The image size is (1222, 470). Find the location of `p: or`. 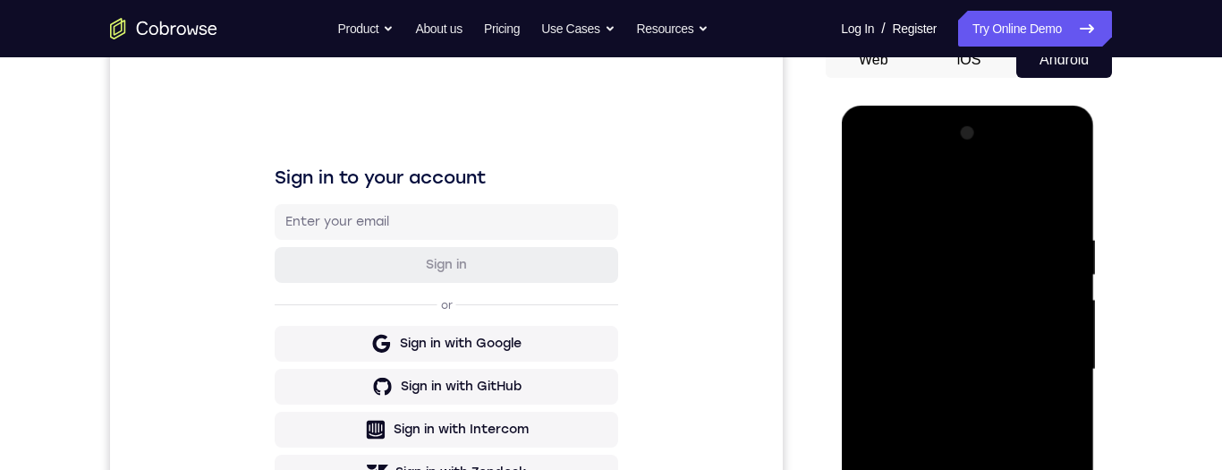

p: or is located at coordinates (336, 263).